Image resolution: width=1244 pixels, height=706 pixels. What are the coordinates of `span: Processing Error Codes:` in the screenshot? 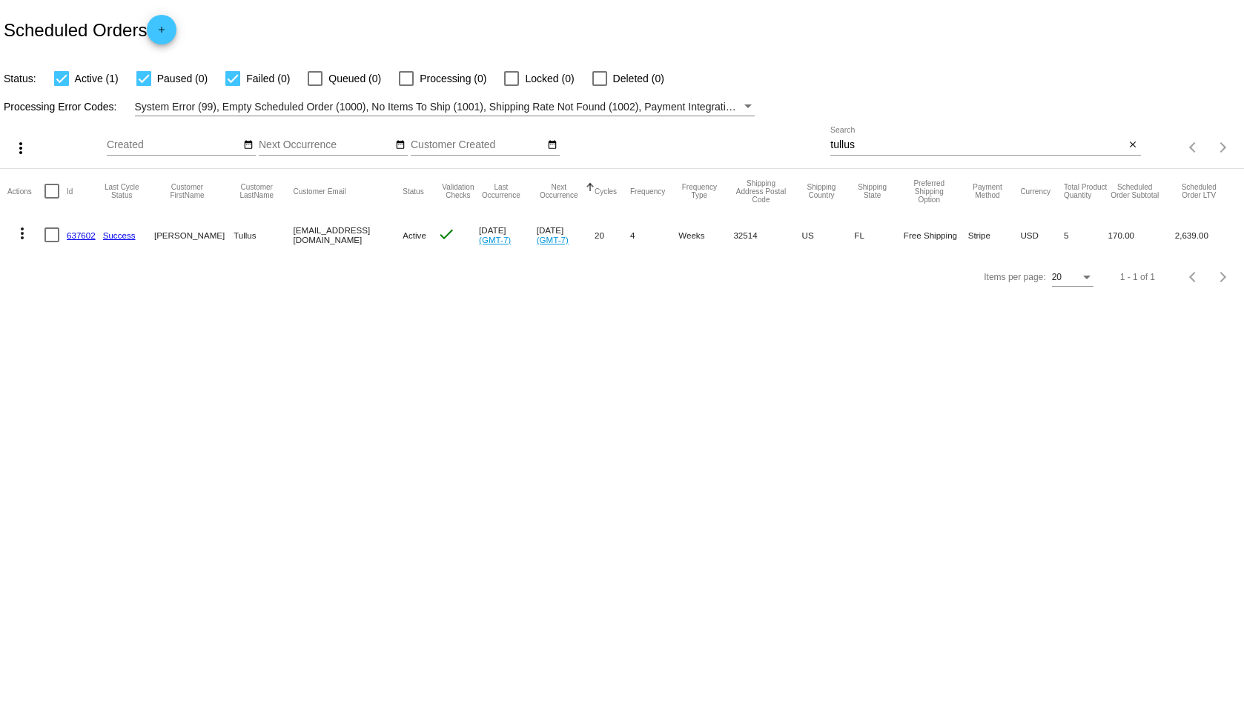 It's located at (60, 107).